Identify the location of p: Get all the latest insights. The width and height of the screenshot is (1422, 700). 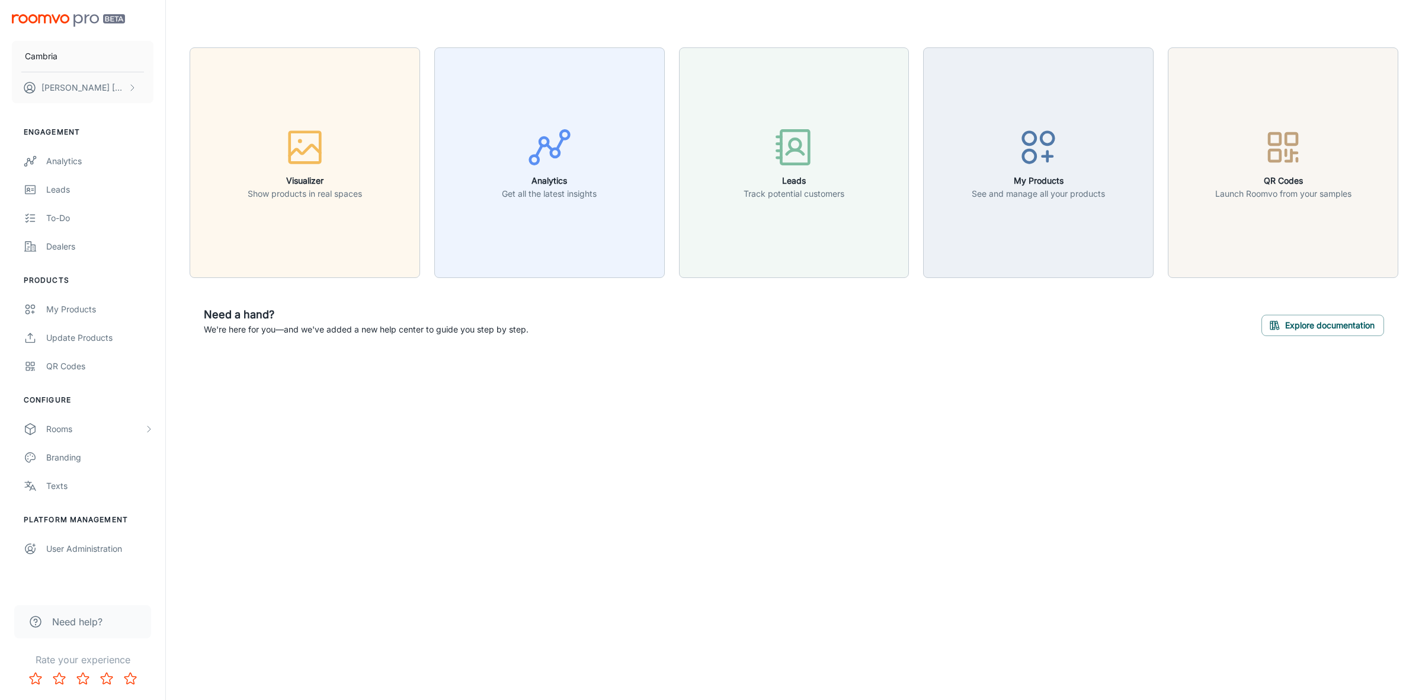
(549, 194).